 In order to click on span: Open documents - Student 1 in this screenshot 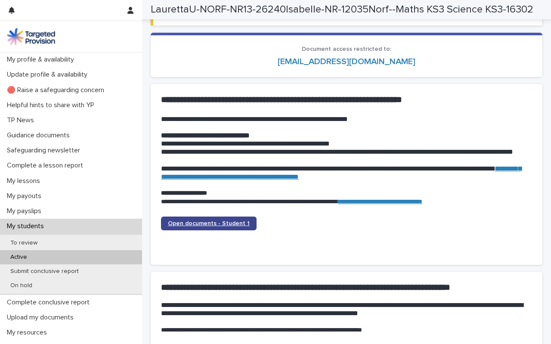, I will do `click(209, 224)`.